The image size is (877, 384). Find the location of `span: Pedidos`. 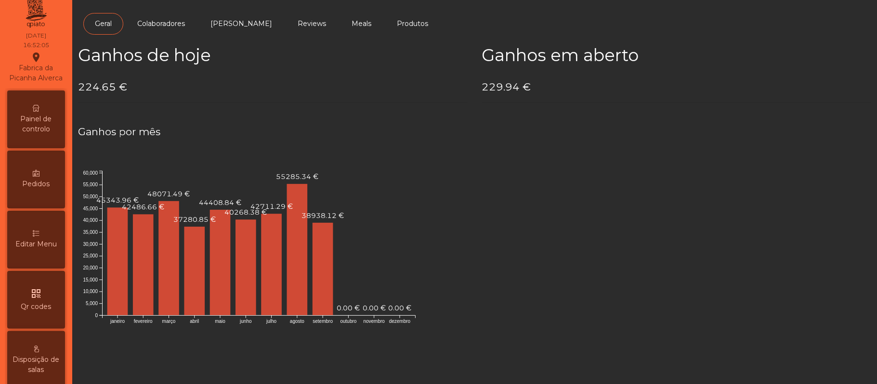

span: Pedidos is located at coordinates (36, 184).